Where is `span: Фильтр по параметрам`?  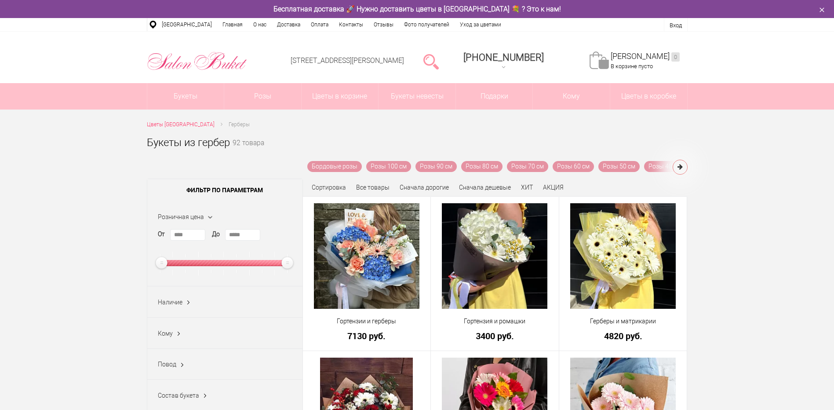 span: Фильтр по параметрам is located at coordinates (225, 190).